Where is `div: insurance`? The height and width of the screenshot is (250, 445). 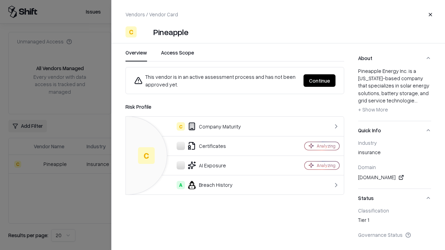
div: insurance is located at coordinates (395, 154).